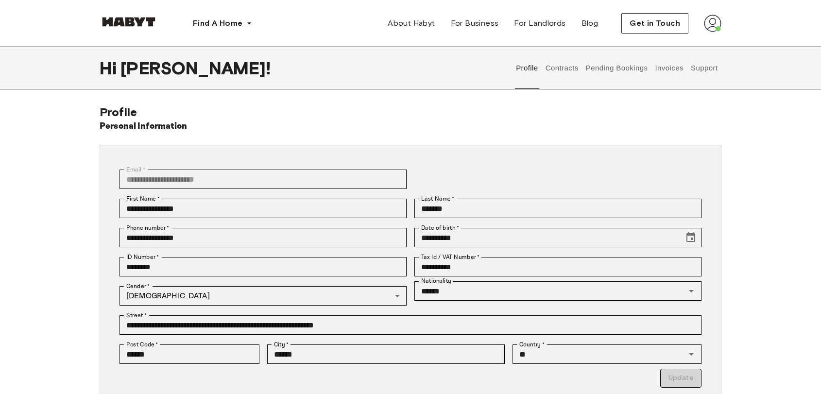  What do you see at coordinates (148, 228) in the screenshot?
I see `label: Phone number` at bounding box center [148, 228].